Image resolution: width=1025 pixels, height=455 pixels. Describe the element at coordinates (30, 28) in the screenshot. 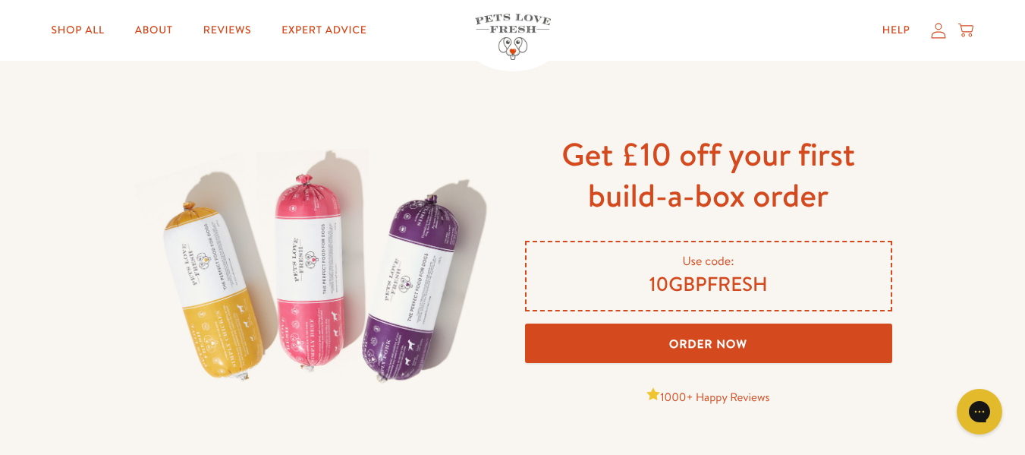

I see `button: Gorgias live chat` at that location.